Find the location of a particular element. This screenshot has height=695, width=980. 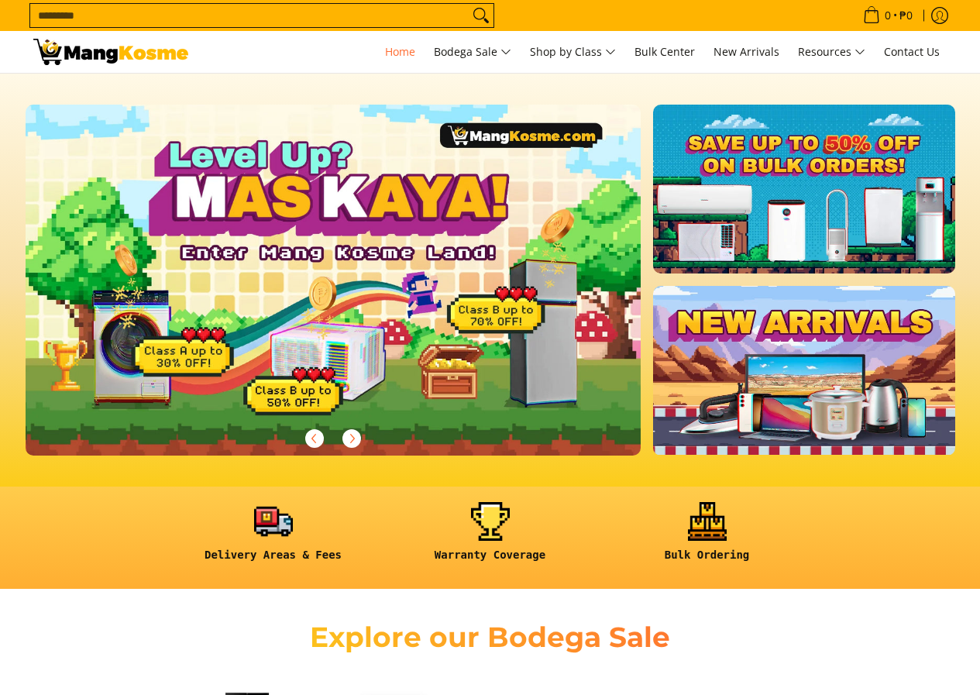

nav: Main Menu is located at coordinates (576, 52).